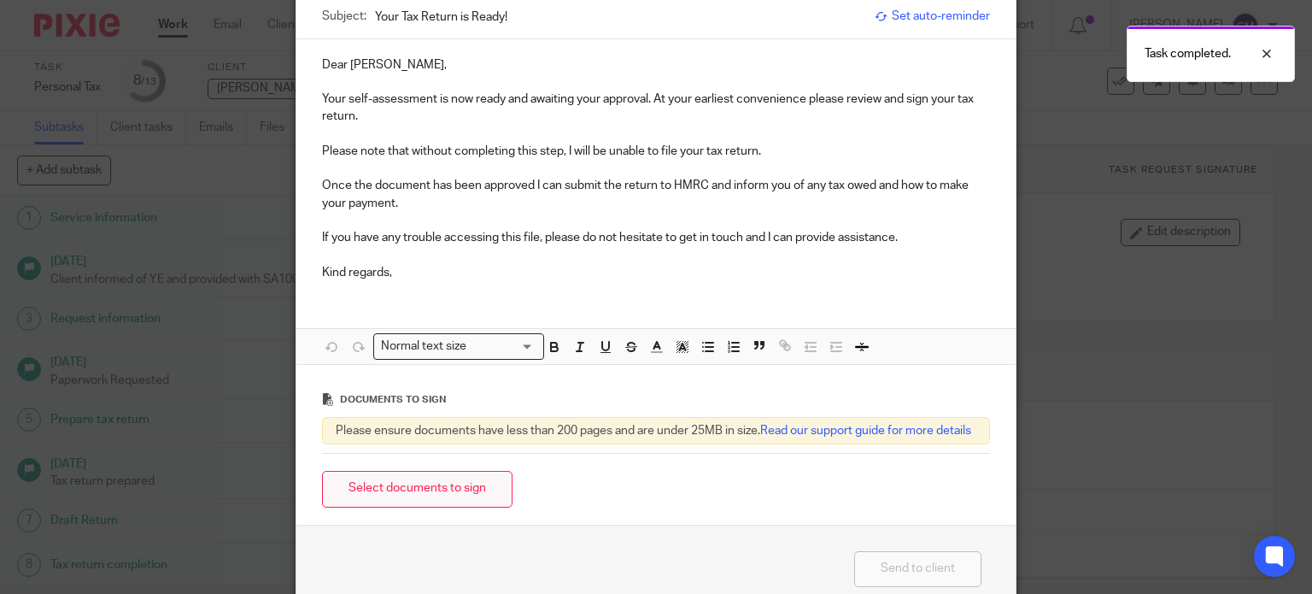 The image size is (1312, 594). What do you see at coordinates (417, 489) in the screenshot?
I see `button: Select documents to sign` at bounding box center [417, 489].